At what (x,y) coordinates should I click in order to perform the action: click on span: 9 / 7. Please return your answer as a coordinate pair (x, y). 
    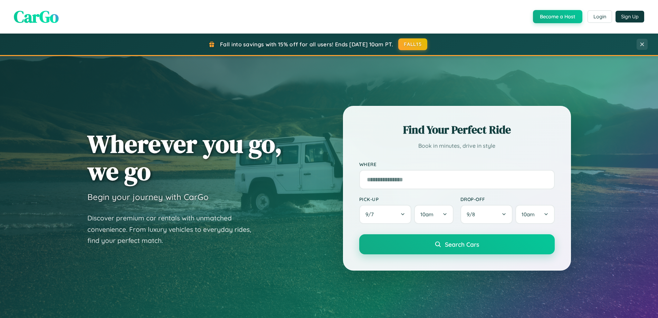
    Looking at the image, I should click on (371, 214).